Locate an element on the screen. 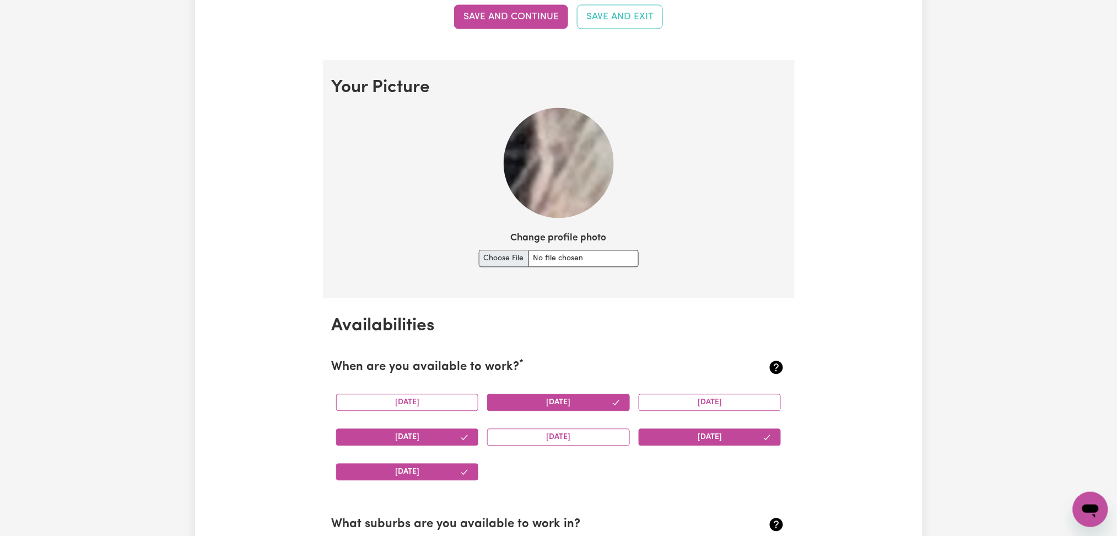 The width and height of the screenshot is (1117, 536). h2: Availabilities is located at coordinates (559, 326).